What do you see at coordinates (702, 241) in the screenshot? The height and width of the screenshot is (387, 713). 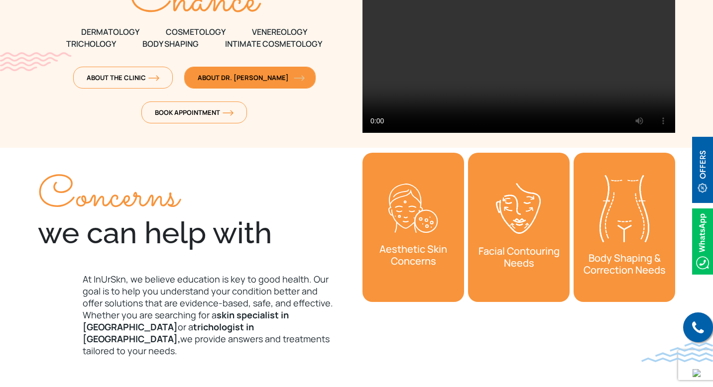 I see `img: Whatsappicon` at bounding box center [702, 241].